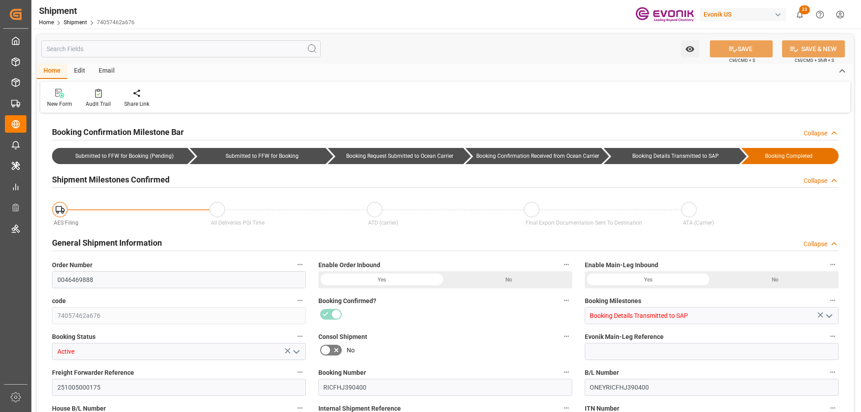 The width and height of the screenshot is (861, 412). I want to click on button: Consol Shipment, so click(567, 336).